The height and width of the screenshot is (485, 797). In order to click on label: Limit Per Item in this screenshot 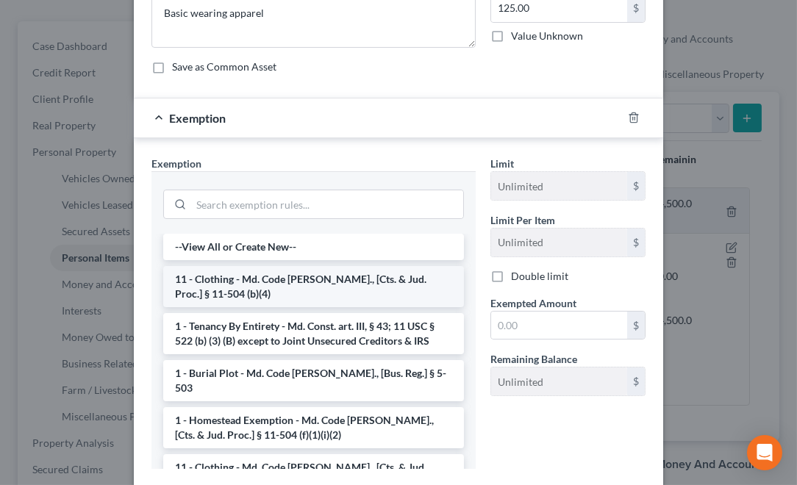, I will do `click(523, 220)`.